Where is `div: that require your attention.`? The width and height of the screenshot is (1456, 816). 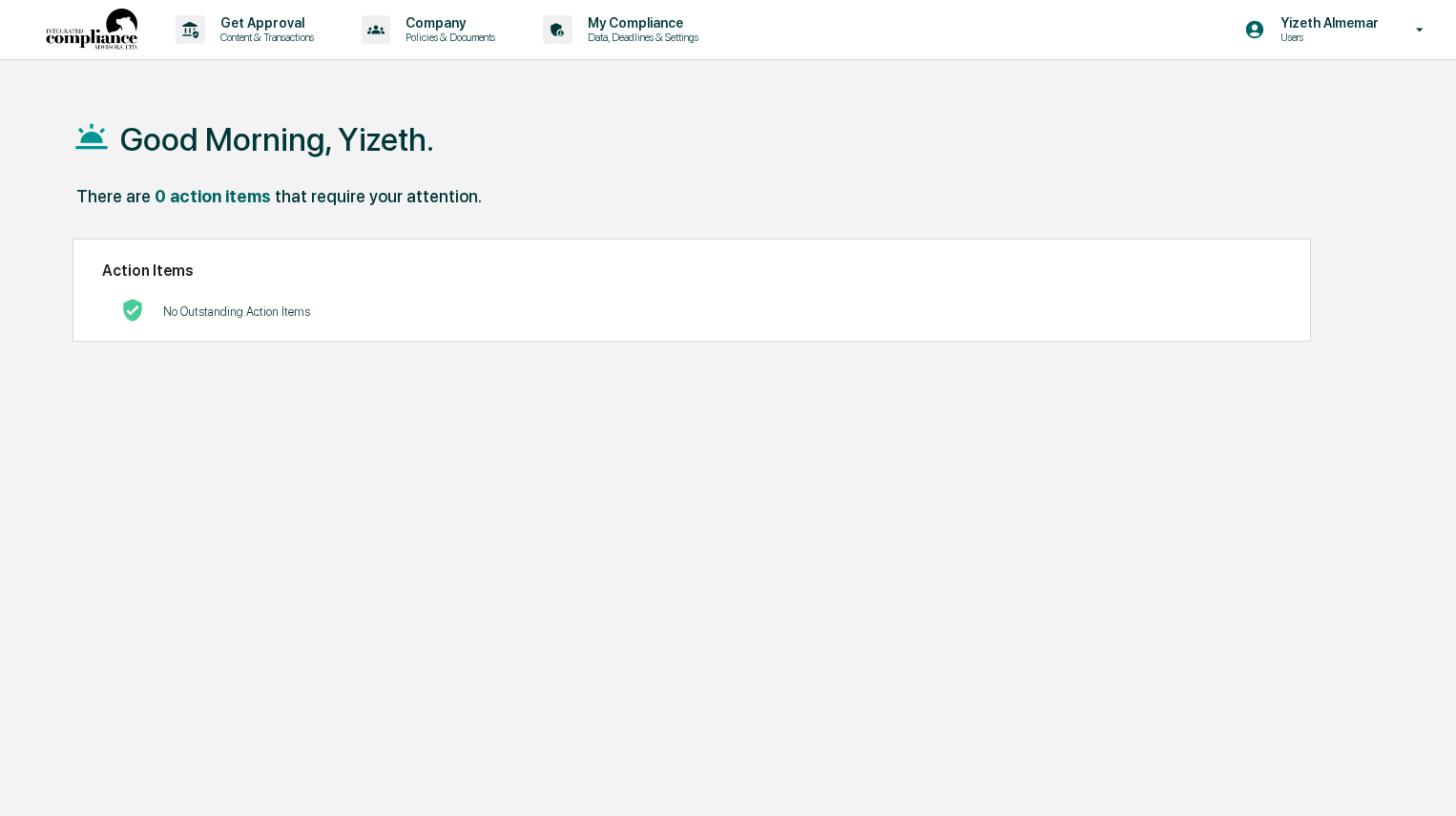 div: that require your attention. is located at coordinates (378, 196).